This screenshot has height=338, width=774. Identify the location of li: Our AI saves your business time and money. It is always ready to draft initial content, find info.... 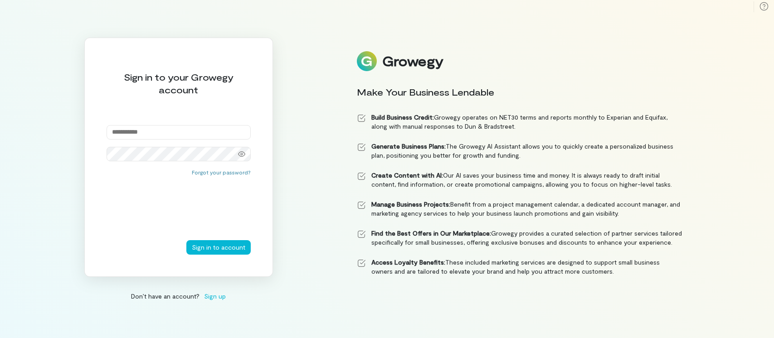
(519, 180).